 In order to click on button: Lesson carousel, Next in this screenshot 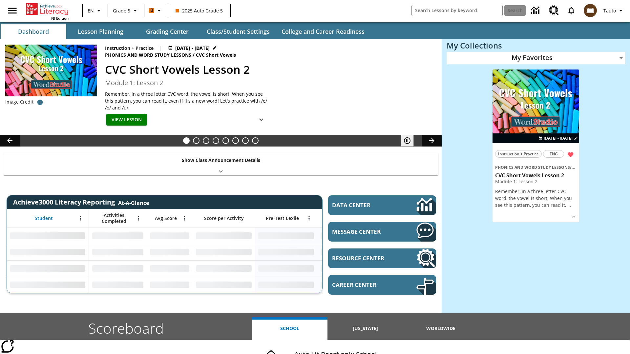, I will do `click(432, 141)`.